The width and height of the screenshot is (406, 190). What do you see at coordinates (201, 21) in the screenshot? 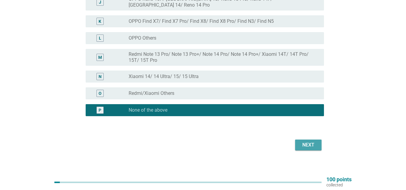
I see `label: OPPO Find X7/ Find X7 Pro/ Find X8/ Find X8 Pro/ Find N3/ Find N5` at bounding box center [201, 21].